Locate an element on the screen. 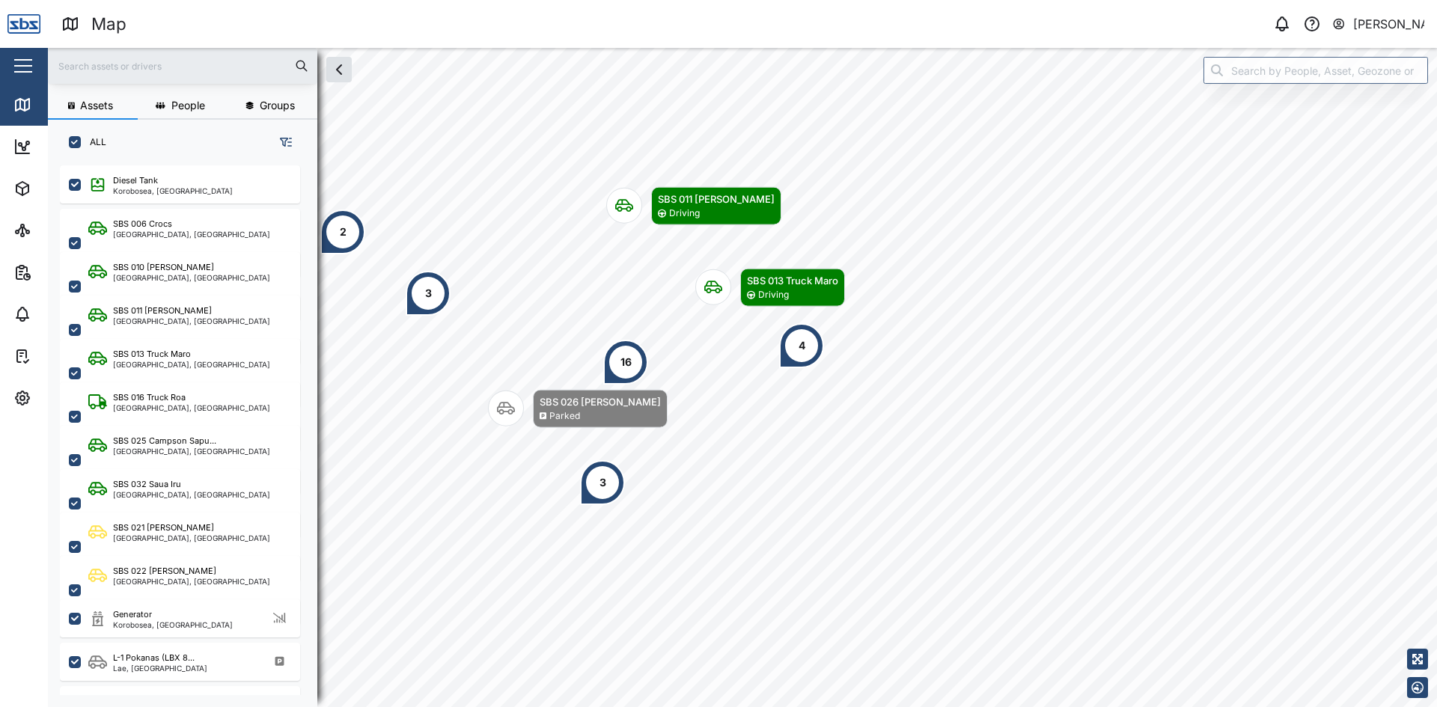 The image size is (1437, 707). div: Assets is located at coordinates (62, 189).